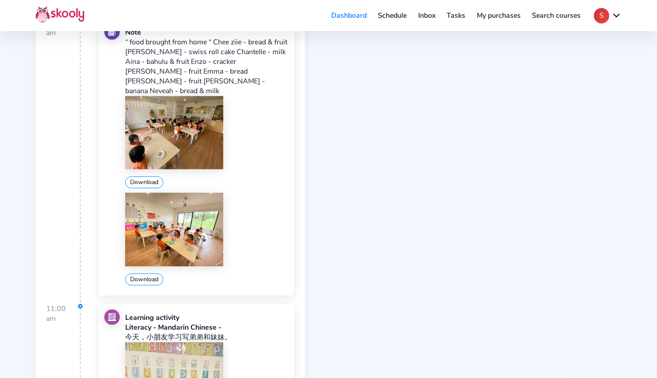 Image resolution: width=657 pixels, height=378 pixels. What do you see at coordinates (112, 317) in the screenshot?
I see `img: learning.jpg` at bounding box center [112, 317].